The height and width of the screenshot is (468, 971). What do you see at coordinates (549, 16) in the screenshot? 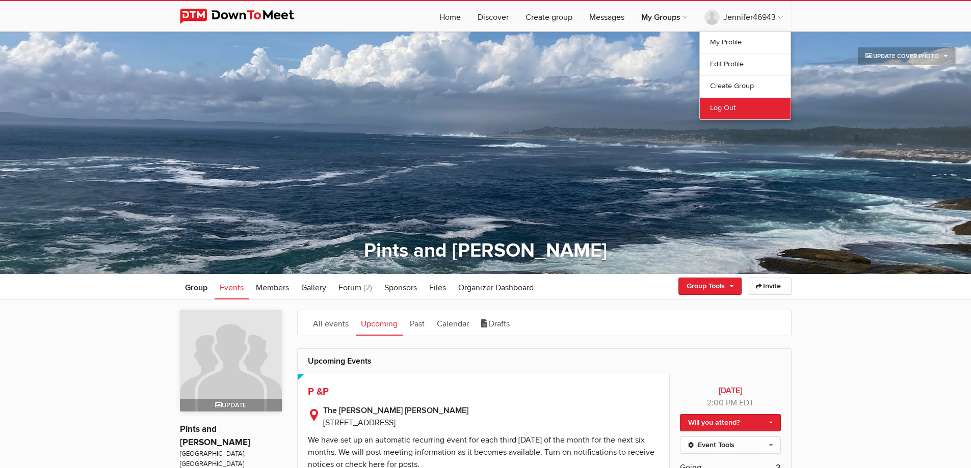
I see `a: Create group` at bounding box center [549, 16].